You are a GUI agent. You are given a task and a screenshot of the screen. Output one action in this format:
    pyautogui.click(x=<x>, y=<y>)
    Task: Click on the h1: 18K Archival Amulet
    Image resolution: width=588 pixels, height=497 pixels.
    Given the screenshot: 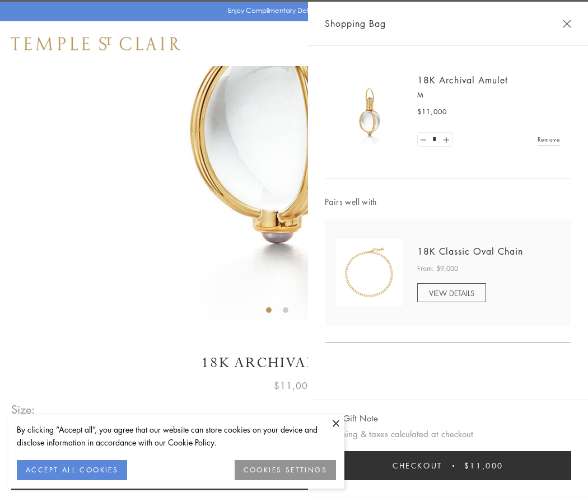 What is the action you would take?
    pyautogui.click(x=294, y=363)
    